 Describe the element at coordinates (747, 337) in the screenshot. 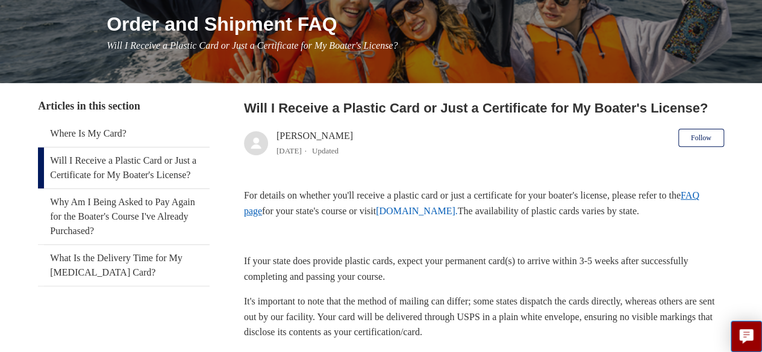

I see `div: Live chat` at that location.